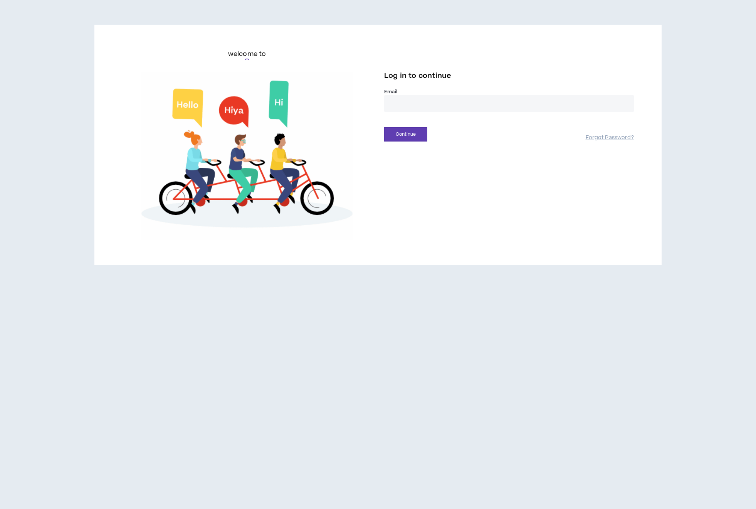 The height and width of the screenshot is (509, 756). What do you see at coordinates (610, 138) in the screenshot?
I see `a: Forgot Password?` at bounding box center [610, 138].